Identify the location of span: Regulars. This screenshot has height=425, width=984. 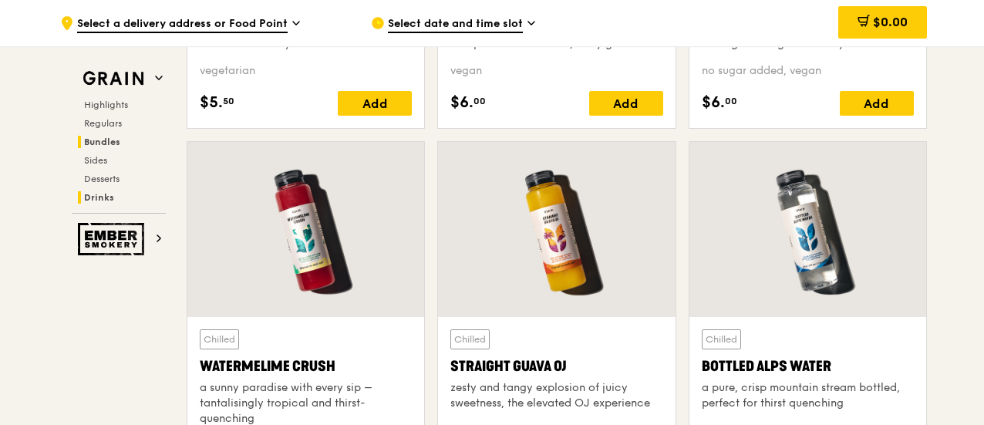
(103, 123).